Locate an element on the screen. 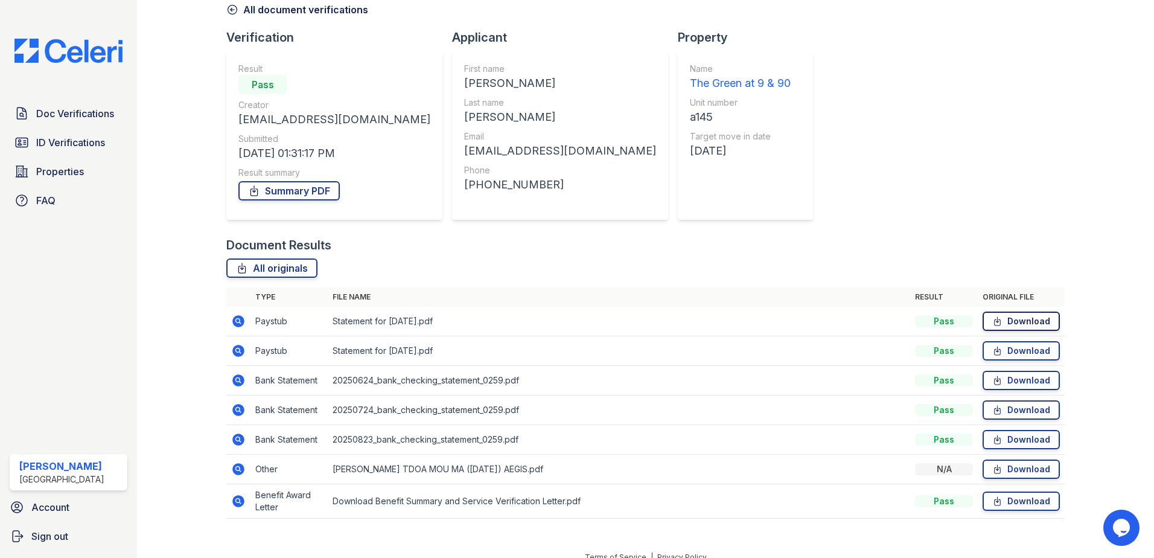  a: ID Verifications is located at coordinates (68, 142).